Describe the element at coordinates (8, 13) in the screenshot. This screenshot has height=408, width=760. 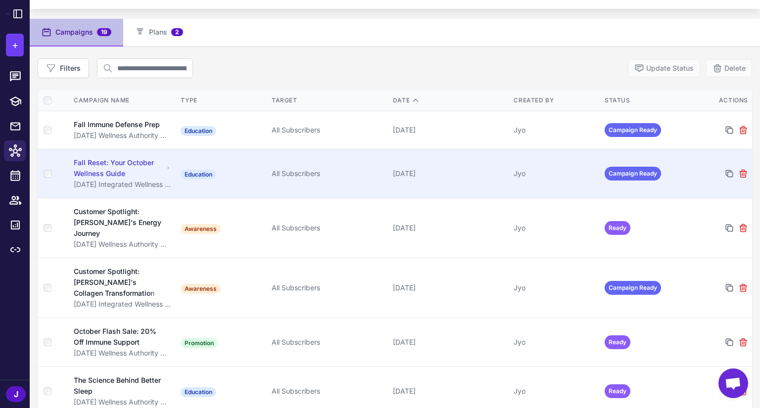
I see `a: Raleon Logo` at that location.